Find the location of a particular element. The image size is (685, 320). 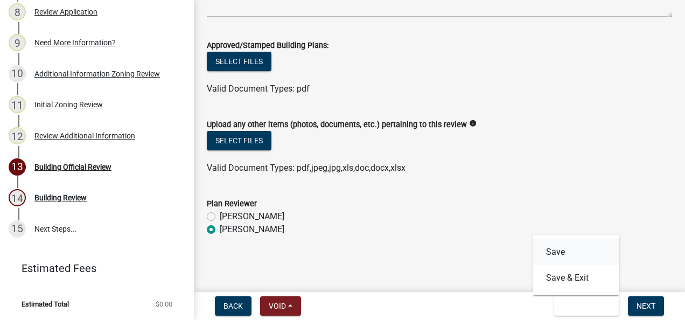

label: Approved/Stamped Building Plans: is located at coordinates (268, 46).